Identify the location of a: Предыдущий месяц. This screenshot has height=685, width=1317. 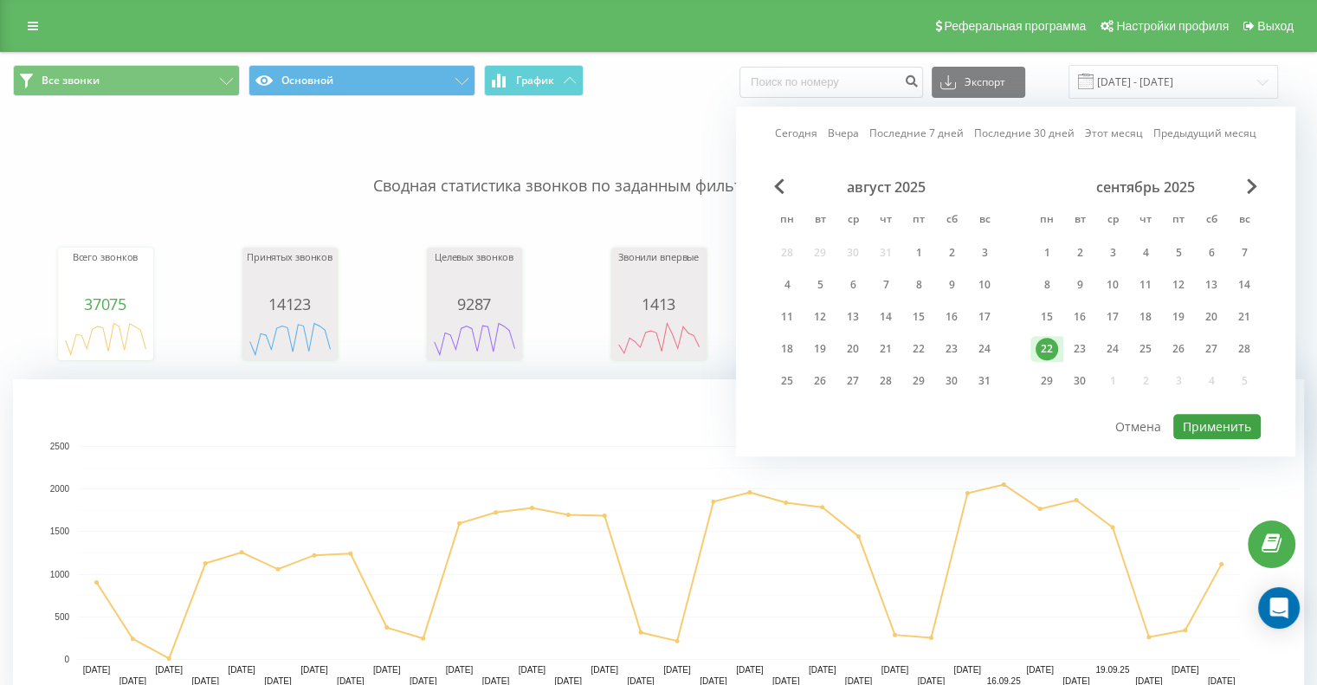
(1204, 133).